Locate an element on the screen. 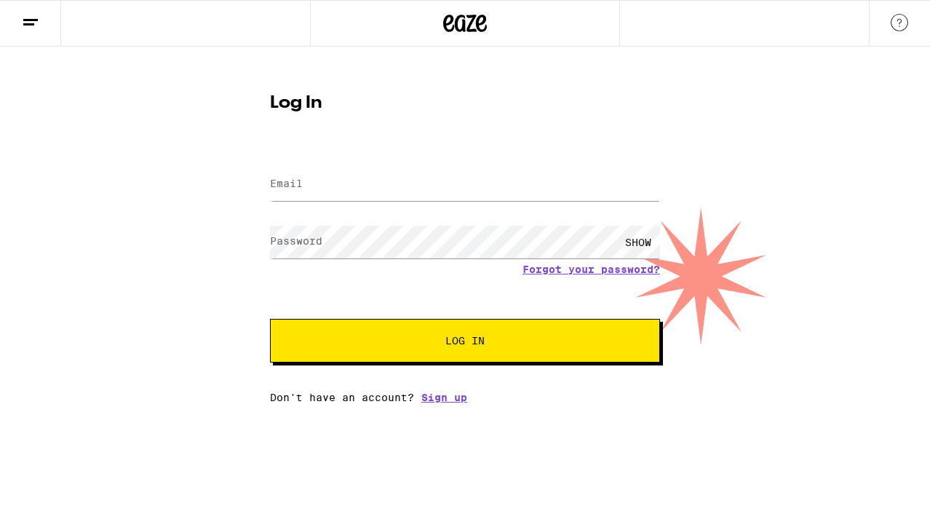  span: Hi. Need any help? is located at coordinates (57, 16).